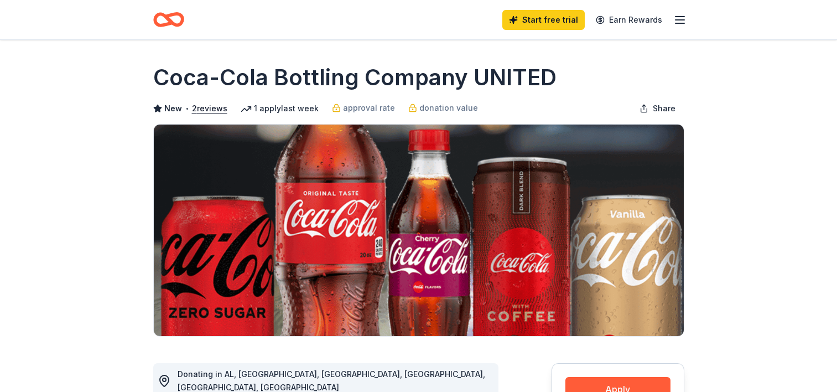  What do you see at coordinates (543, 20) in the screenshot?
I see `a: Start free trial` at bounding box center [543, 20].